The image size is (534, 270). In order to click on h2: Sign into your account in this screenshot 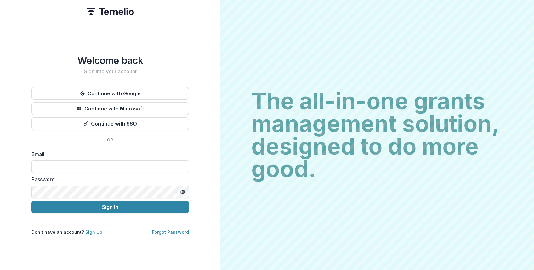, I will do `click(110, 71)`.